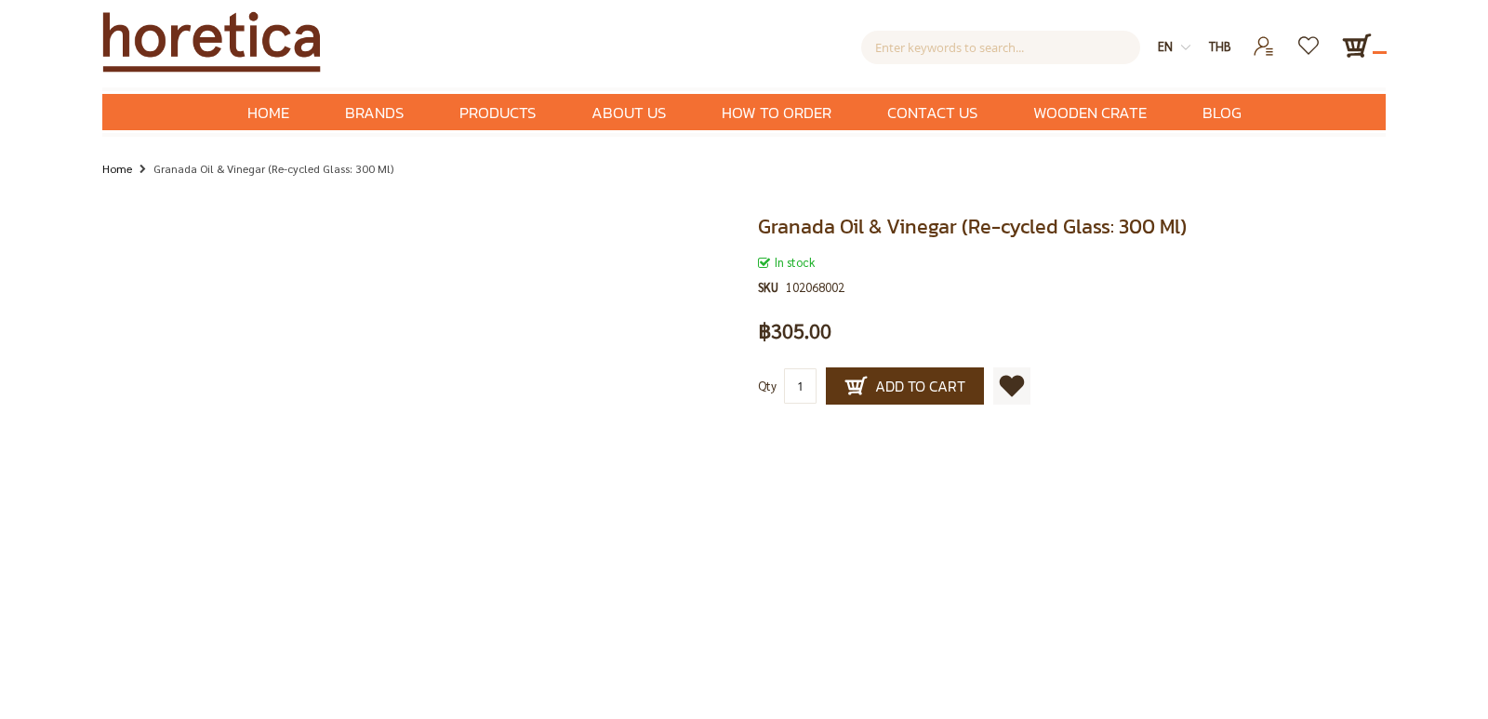 The width and height of the screenshot is (1488, 719). I want to click on a: Brands, so click(374, 112).